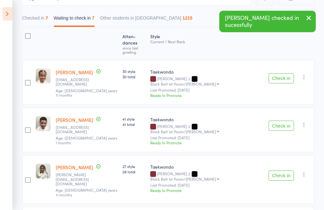 The width and height of the screenshot is (324, 210). Describe the element at coordinates (76, 179) in the screenshot. I see `small: Dora.nikolaou2@gmail.com` at that location.